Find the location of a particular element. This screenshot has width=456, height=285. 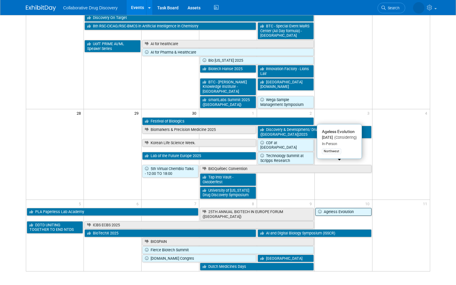

span: 2 is located at coordinates (312, 113).